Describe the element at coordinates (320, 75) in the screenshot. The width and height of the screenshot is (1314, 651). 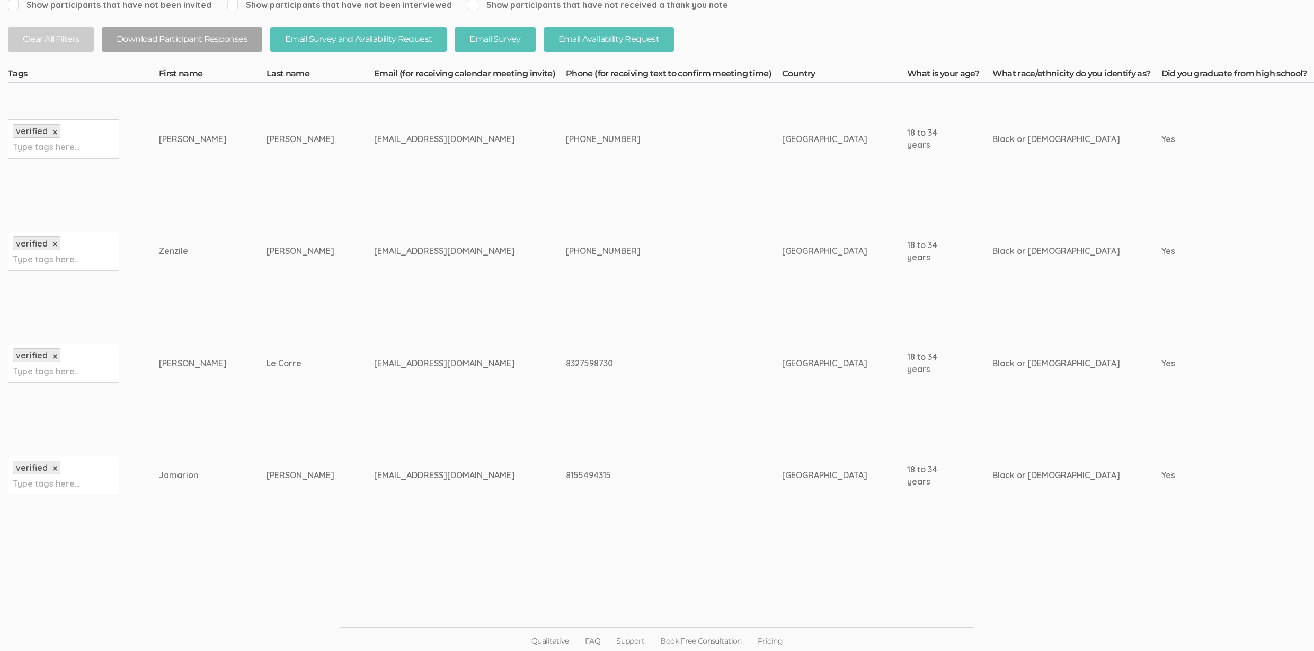
I see `th: Last name` at that location.